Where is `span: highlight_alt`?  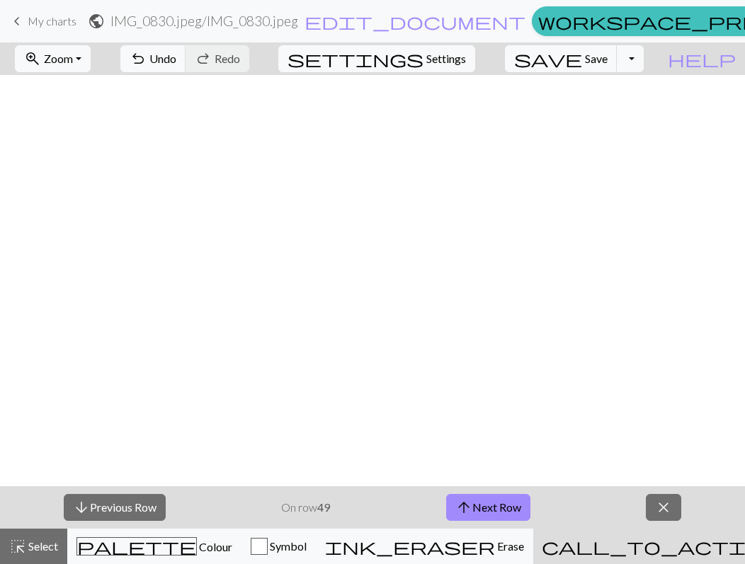
span: highlight_alt is located at coordinates (18, 546).